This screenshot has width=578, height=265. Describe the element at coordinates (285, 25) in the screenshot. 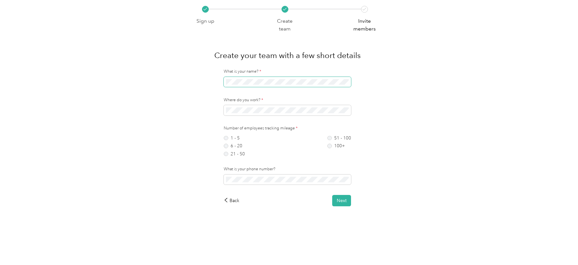

I see `p: Create team` at that location.